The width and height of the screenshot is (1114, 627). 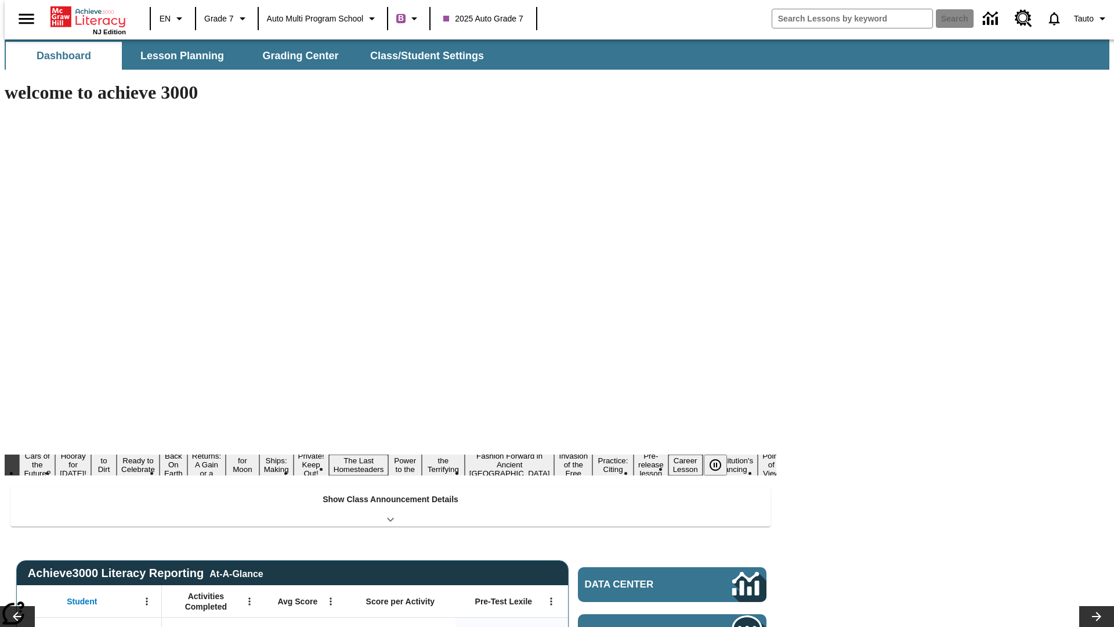 What do you see at coordinates (731, 465) in the screenshot?
I see `button: Slide 18 The Constitution's Balancing Act` at bounding box center [731, 465].